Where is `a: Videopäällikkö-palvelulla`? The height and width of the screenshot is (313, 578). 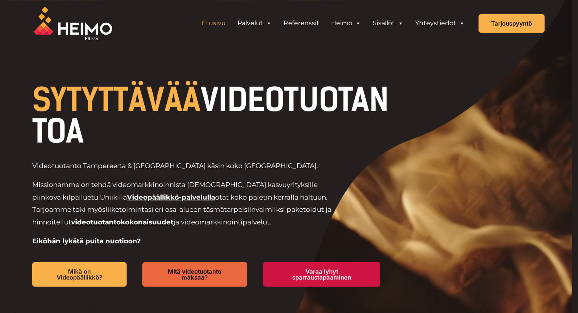 a: Videopäällikkö-palvelulla is located at coordinates (171, 197).